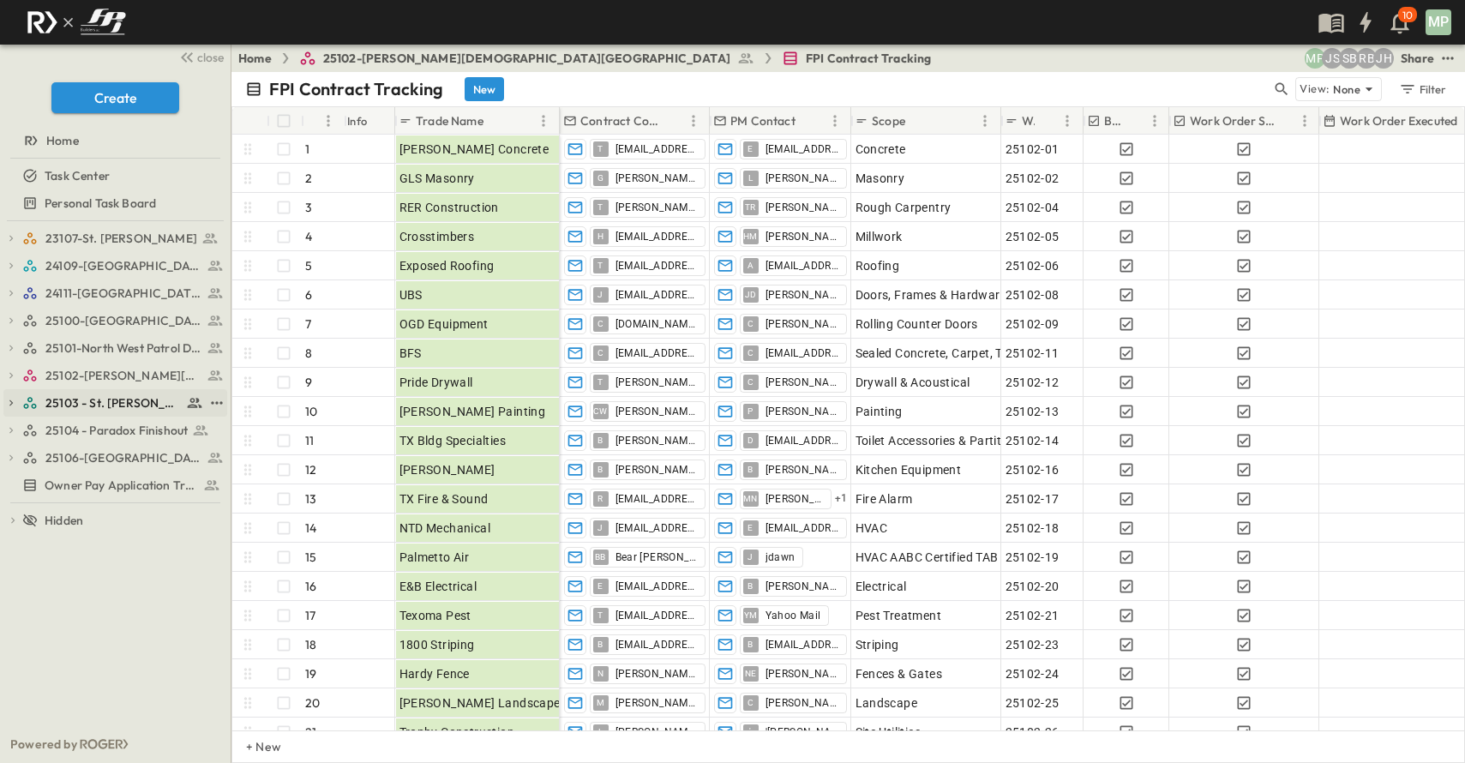 This screenshot has height=763, width=1465. What do you see at coordinates (310, 557) in the screenshot?
I see `p: 15` at bounding box center [310, 557].